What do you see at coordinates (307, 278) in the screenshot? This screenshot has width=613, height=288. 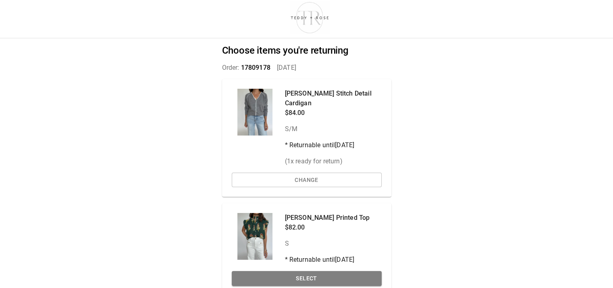 I see `button: Select` at bounding box center [307, 278].